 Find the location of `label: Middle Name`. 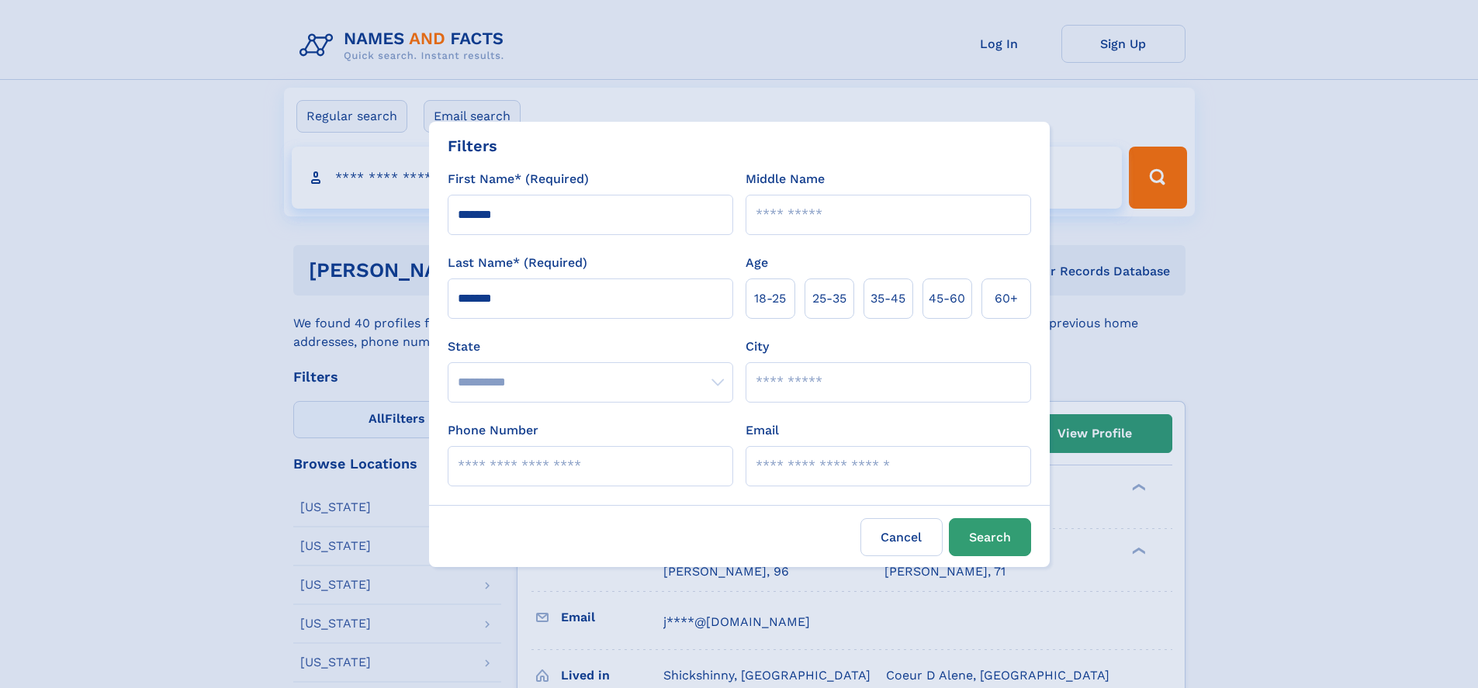

label: Middle Name is located at coordinates (785, 179).